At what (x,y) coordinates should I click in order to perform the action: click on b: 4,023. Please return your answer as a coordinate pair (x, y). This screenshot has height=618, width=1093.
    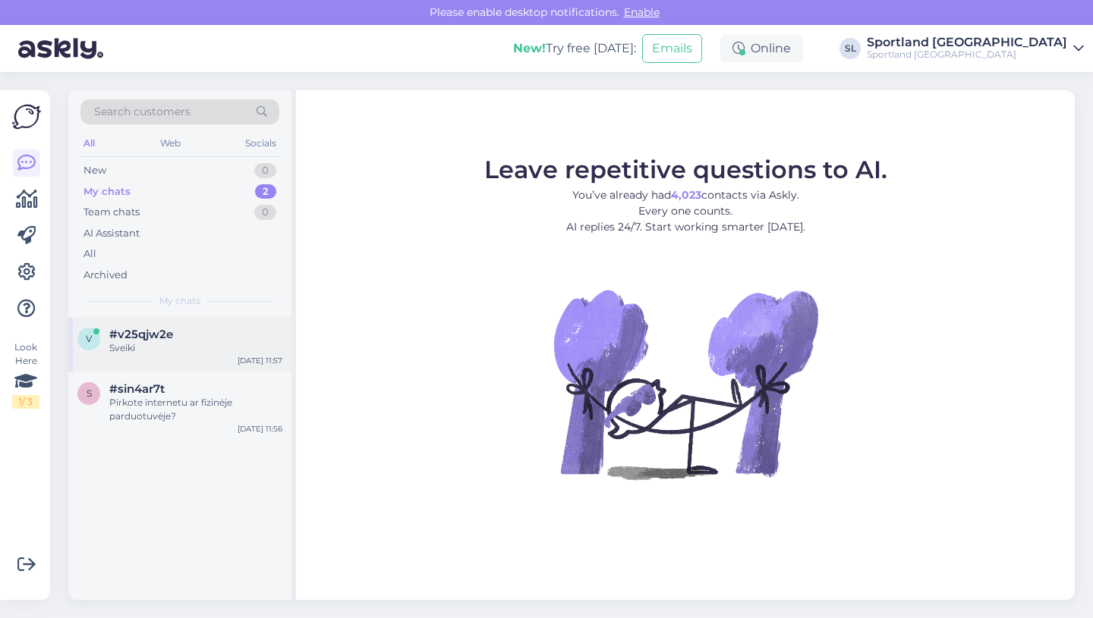
    Looking at the image, I should click on (686, 195).